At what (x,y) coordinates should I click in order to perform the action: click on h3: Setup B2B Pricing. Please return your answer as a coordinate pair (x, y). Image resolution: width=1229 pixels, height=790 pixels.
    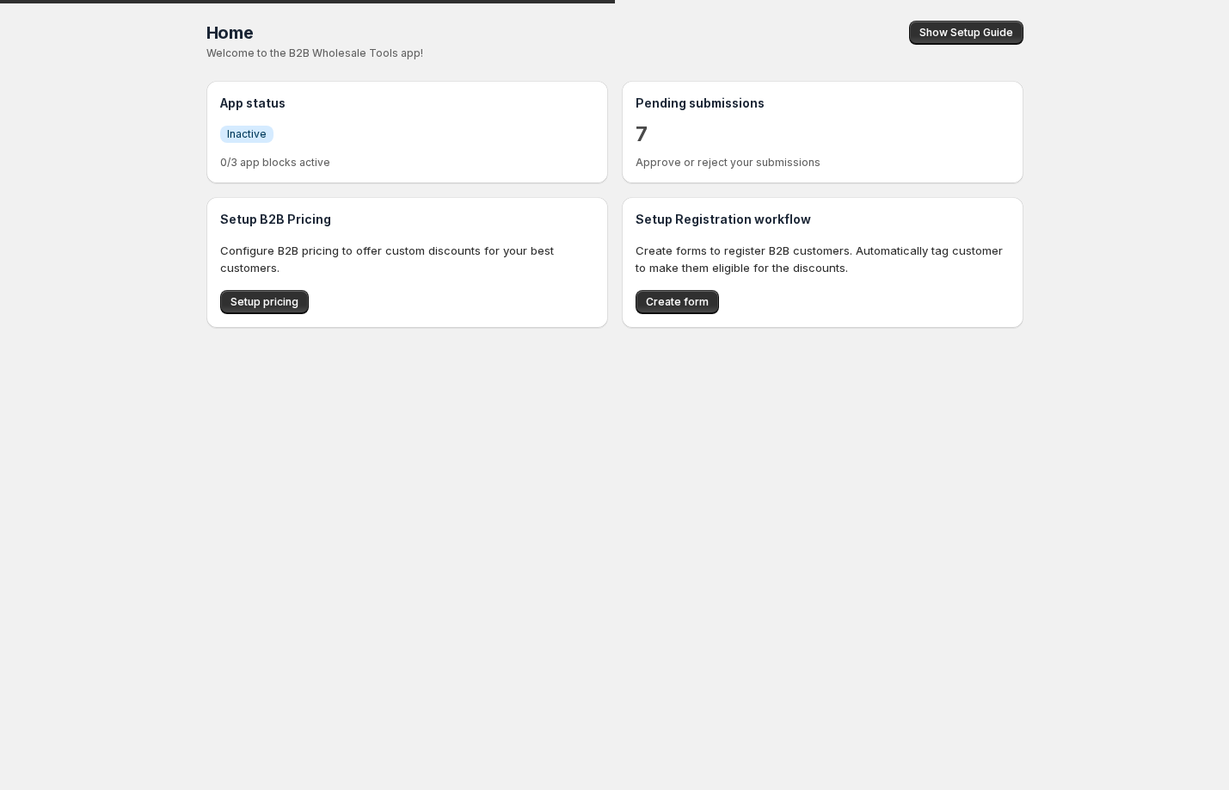
    Looking at the image, I should click on (407, 219).